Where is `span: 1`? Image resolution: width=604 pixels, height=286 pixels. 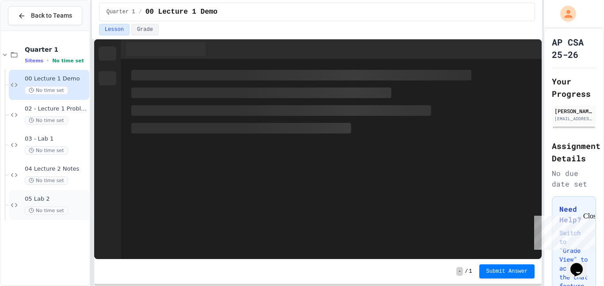 span: 1 is located at coordinates (470, 272).